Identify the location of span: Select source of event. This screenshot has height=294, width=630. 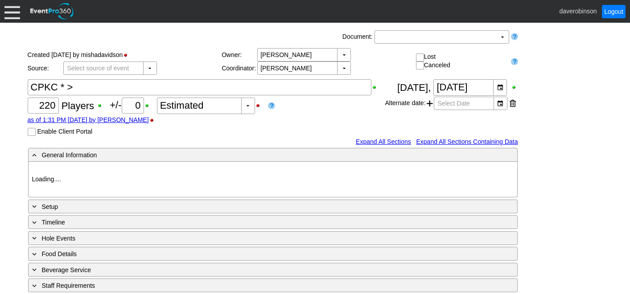
(98, 68).